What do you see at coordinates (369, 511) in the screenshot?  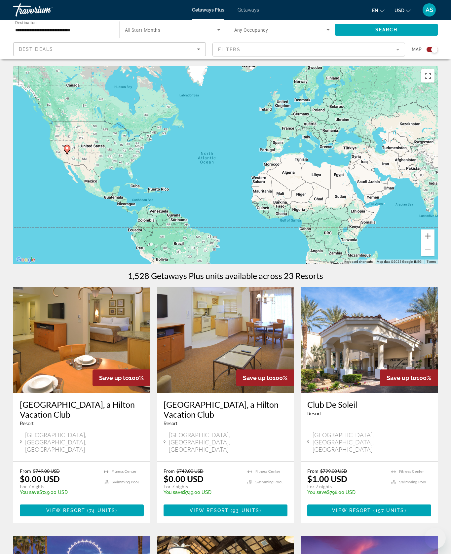 I see `button: View Resort(157 units)` at bounding box center [369, 511].